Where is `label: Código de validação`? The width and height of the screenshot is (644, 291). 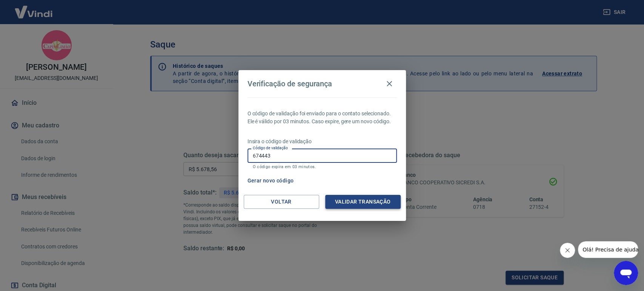 label: Código de validação is located at coordinates (270, 148).